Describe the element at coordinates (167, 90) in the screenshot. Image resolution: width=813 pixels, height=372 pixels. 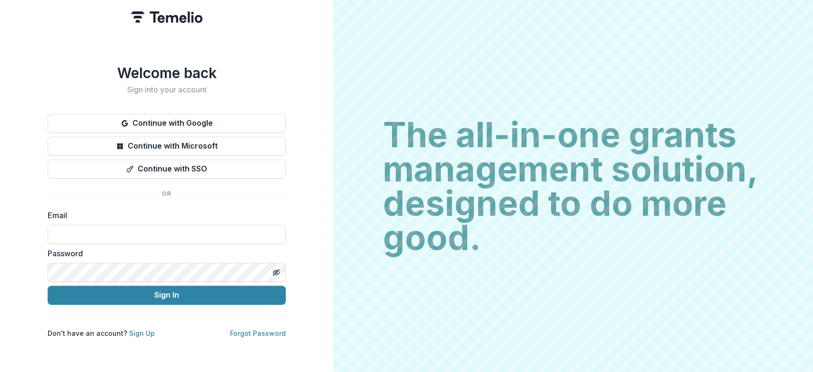
I see `h2: Sign into your account` at that location.